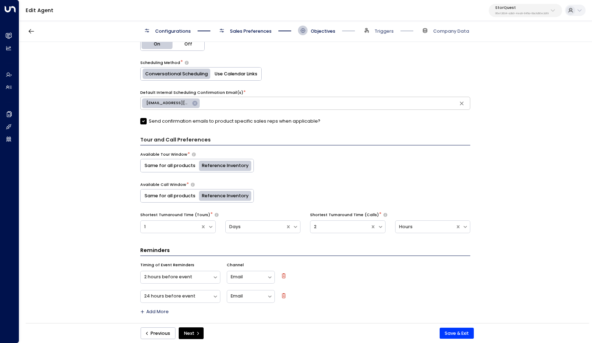  What do you see at coordinates (344, 215) in the screenshot?
I see `label: Shortest Turnaround Time (Calls)` at bounding box center [344, 215].